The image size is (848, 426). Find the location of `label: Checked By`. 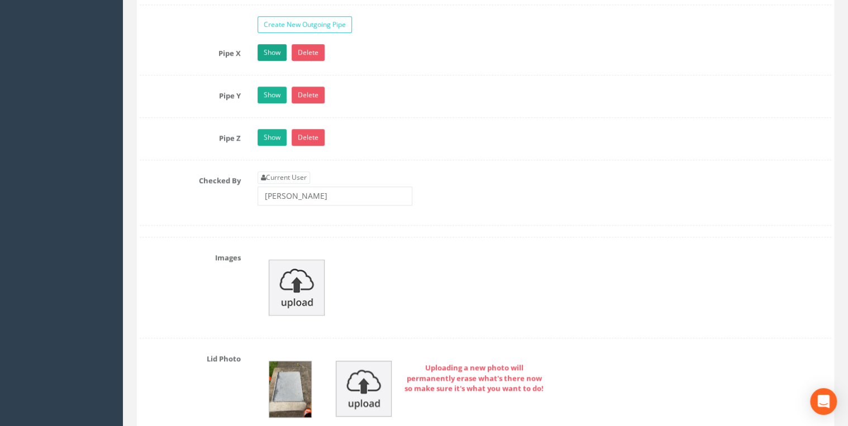

label: Checked By is located at coordinates (190, 179).